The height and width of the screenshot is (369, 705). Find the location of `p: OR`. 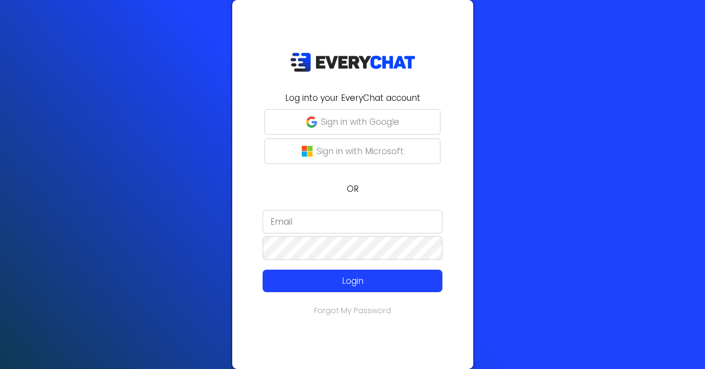

p: OR is located at coordinates (353, 189).